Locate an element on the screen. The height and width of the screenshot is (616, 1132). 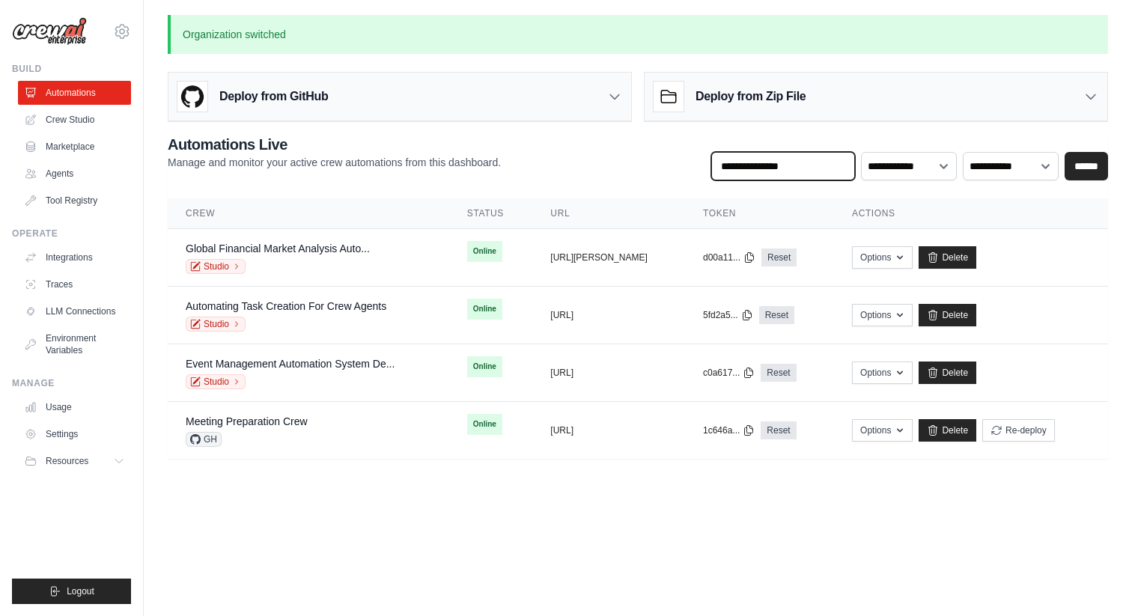
a: Usage is located at coordinates (74, 407).